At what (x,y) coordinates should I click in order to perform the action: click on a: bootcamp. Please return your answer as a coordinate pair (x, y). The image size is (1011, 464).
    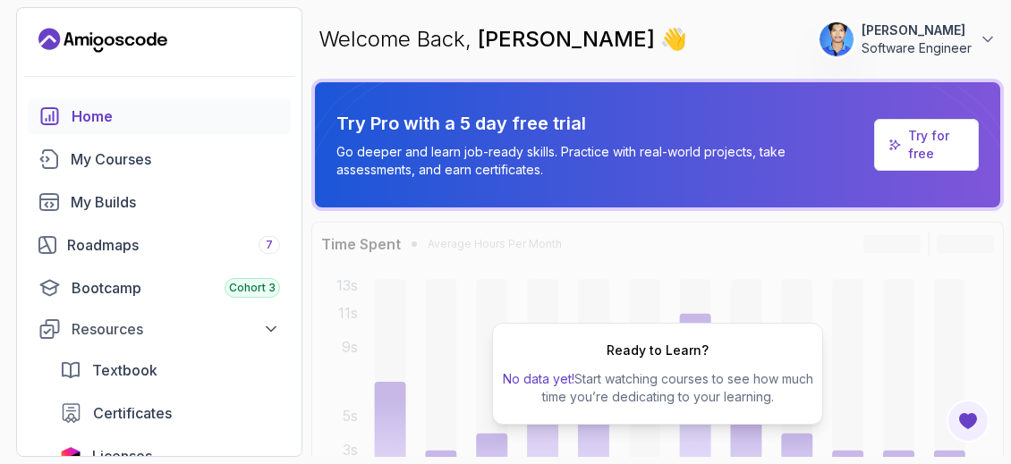
    Looking at the image, I should click on (159, 288).